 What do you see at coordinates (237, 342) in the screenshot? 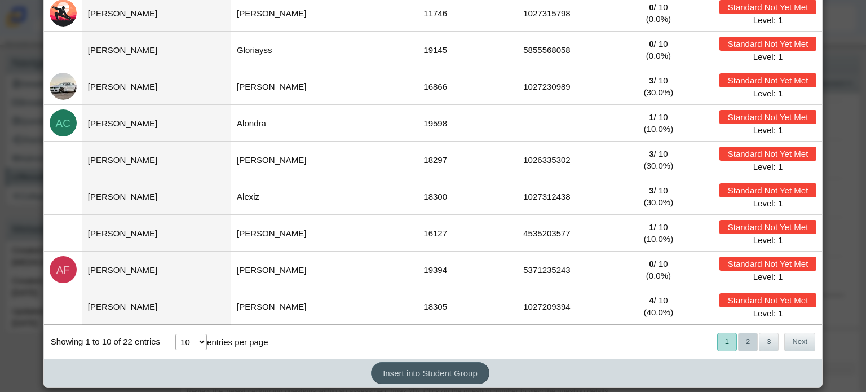
I see `label: entries per page` at bounding box center [237, 342].